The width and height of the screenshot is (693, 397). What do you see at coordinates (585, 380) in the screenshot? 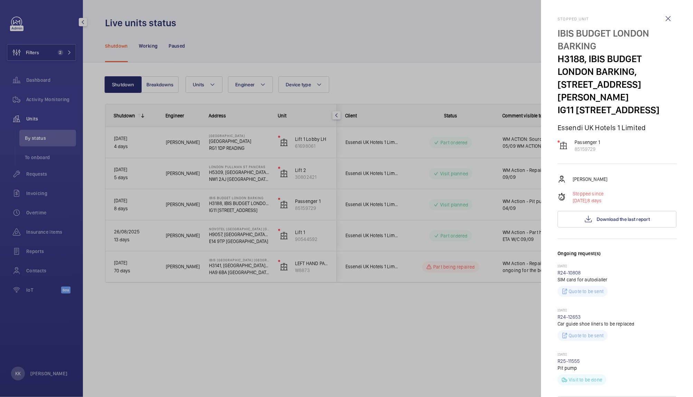
I see `p: Visit to be done` at bounding box center [585, 380].